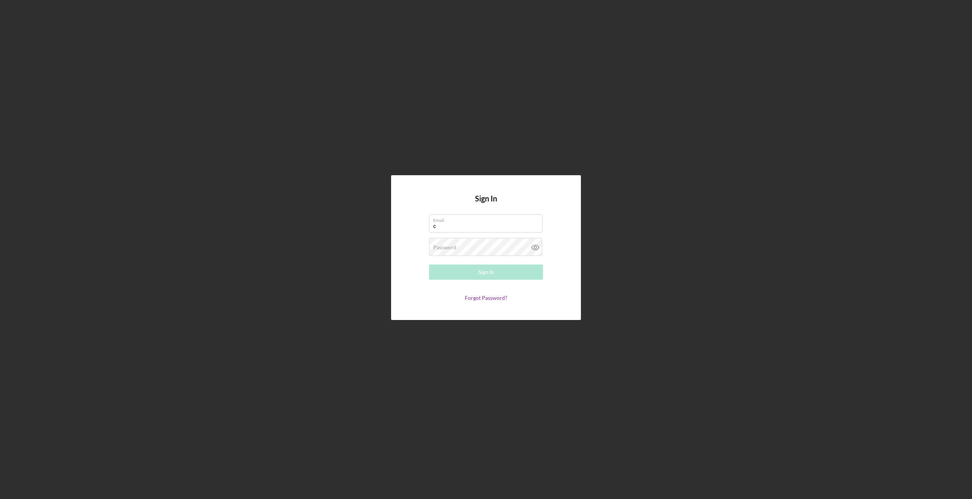  Describe the element at coordinates (486, 272) in the screenshot. I see `button: Sign In` at that location.